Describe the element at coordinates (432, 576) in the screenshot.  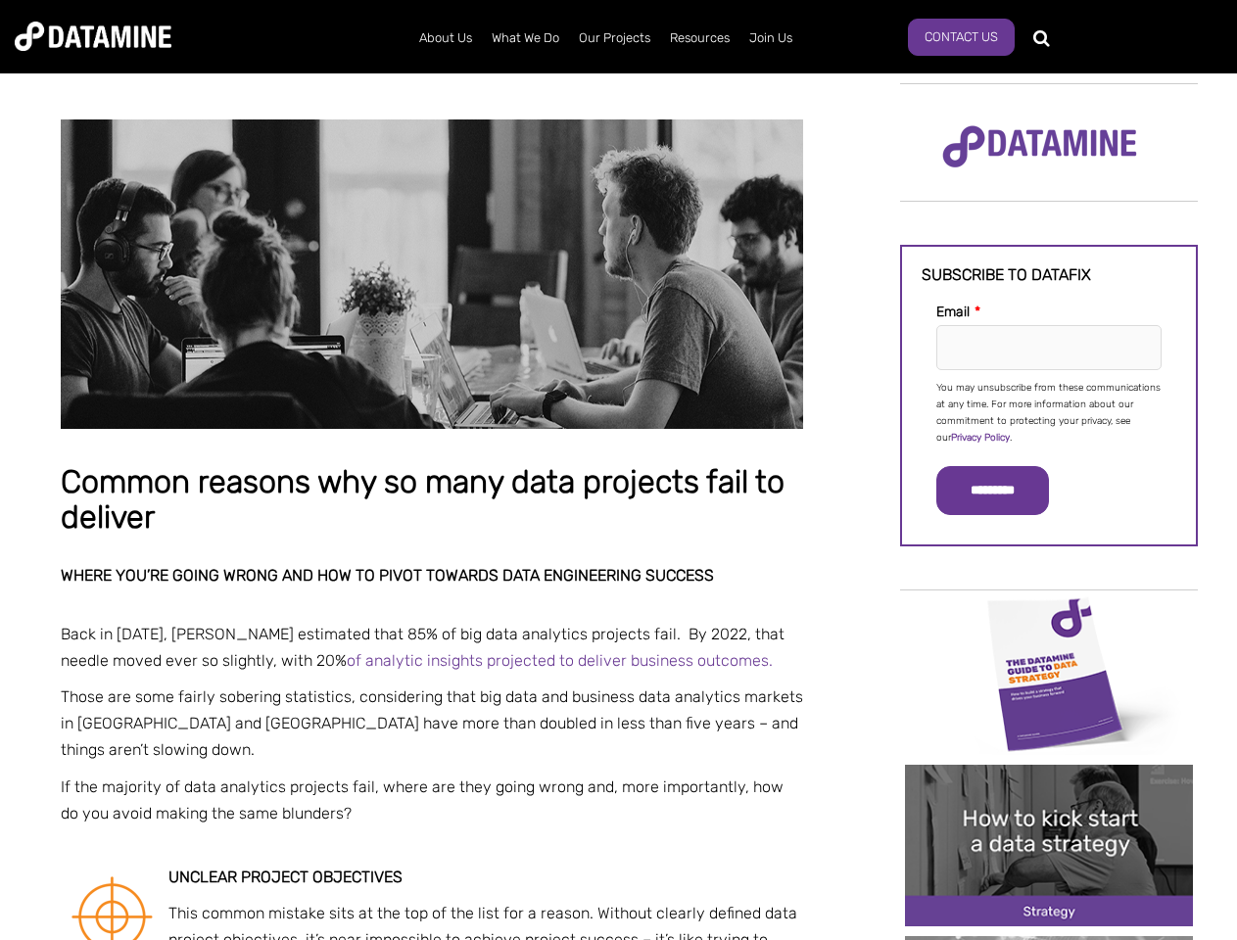
I see `h2: Where you’re going wrong and how to pivot towards data engineering success` at that location.